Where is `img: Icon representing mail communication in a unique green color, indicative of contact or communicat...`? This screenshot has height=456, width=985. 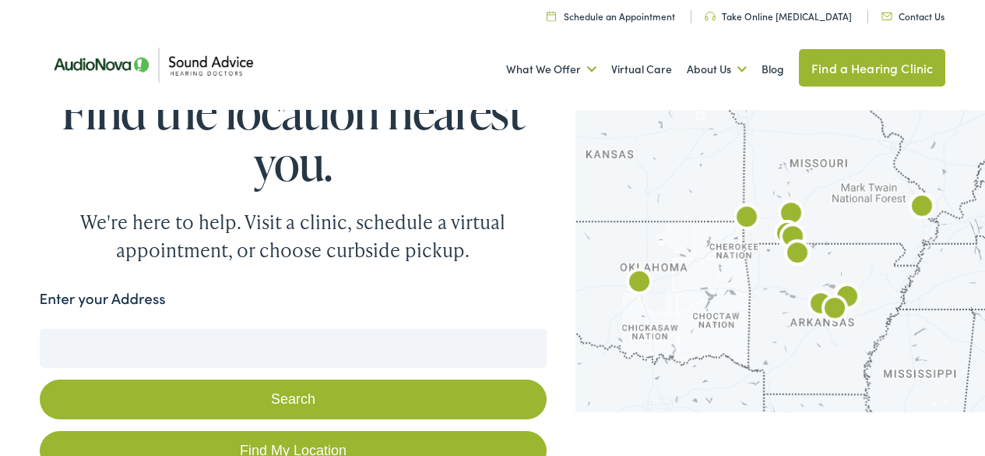
img: Icon representing mail communication in a unique green color, indicative of contact or communicat... is located at coordinates (887, 16).